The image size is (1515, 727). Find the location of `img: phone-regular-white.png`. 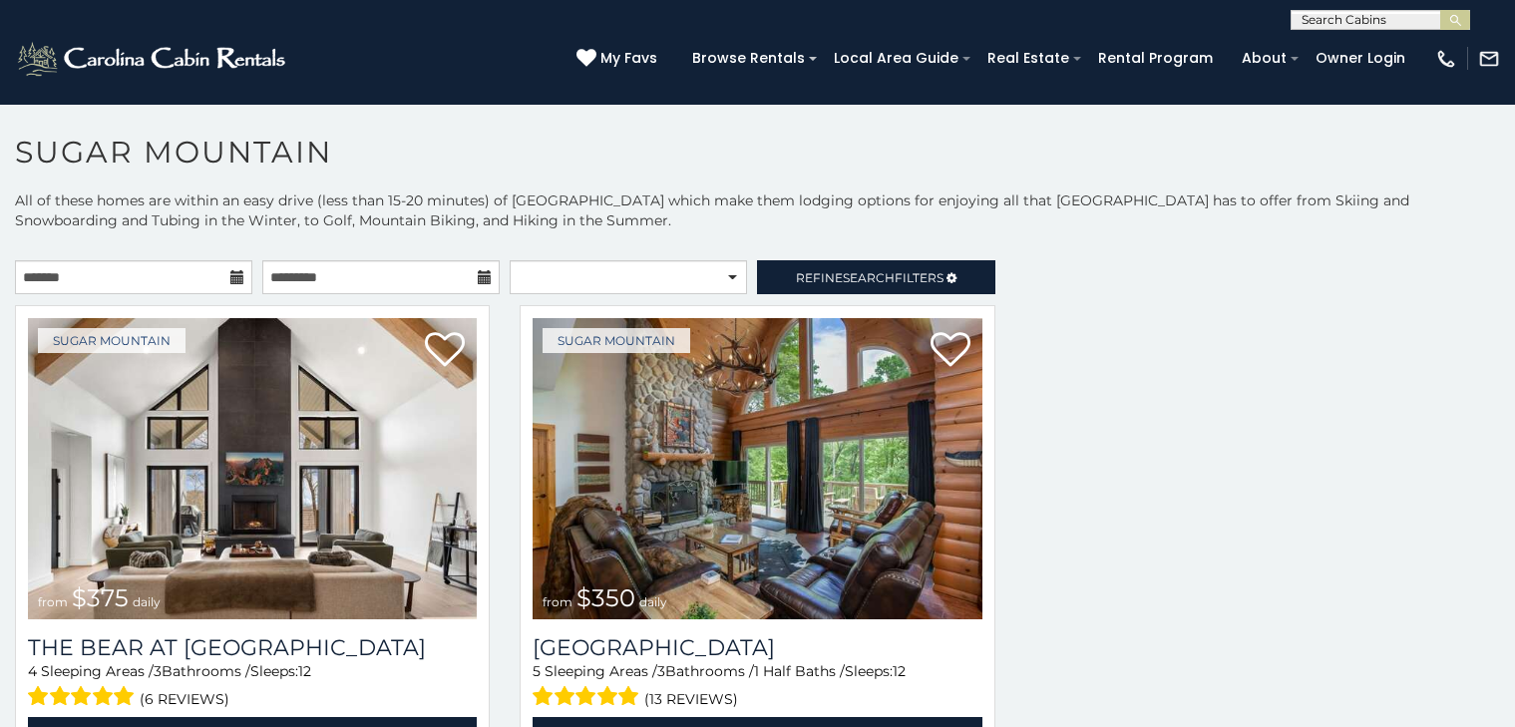

img: phone-regular-white.png is located at coordinates (1446, 59).